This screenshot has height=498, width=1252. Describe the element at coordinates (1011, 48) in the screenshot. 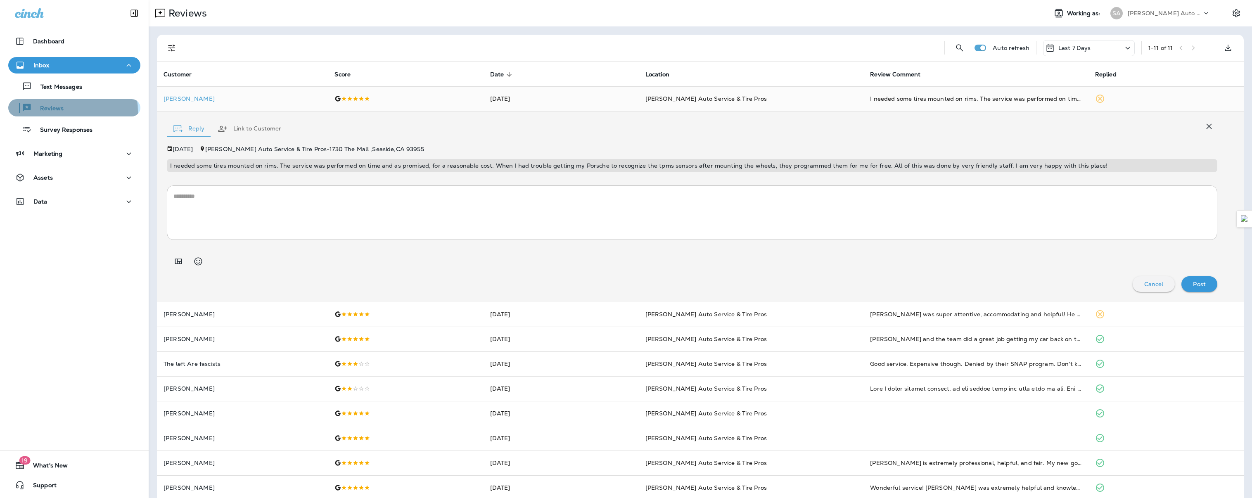

I see `p: Auto refresh` at that location.